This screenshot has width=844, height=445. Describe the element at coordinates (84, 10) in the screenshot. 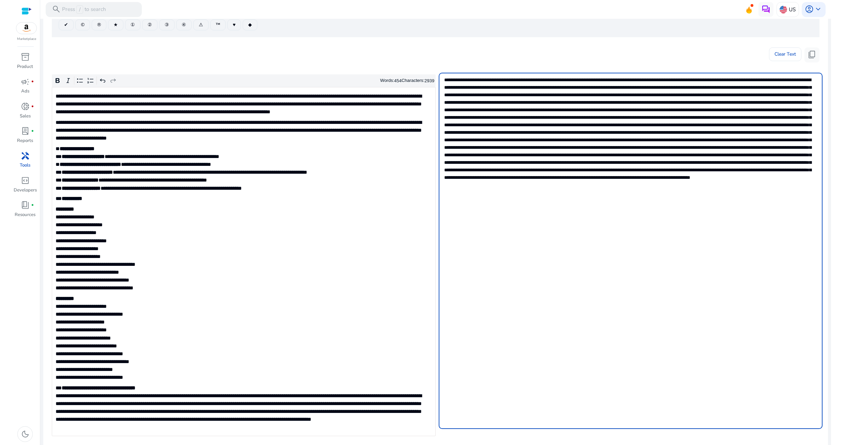

I see `p: Press to search` at that location.